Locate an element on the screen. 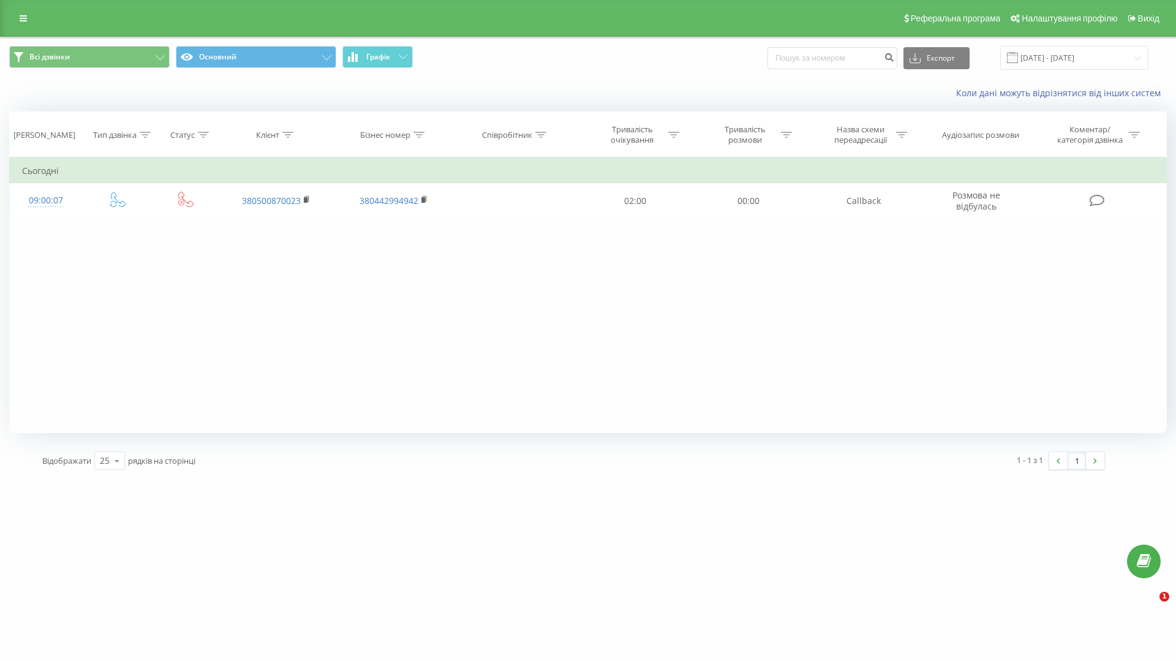  td: Сьогодні is located at coordinates (588, 171).